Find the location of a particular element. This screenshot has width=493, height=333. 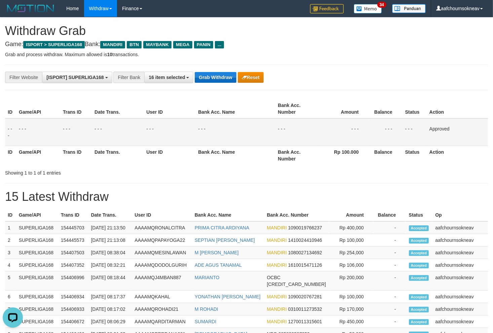

td: 1 is located at coordinates (10, 228).